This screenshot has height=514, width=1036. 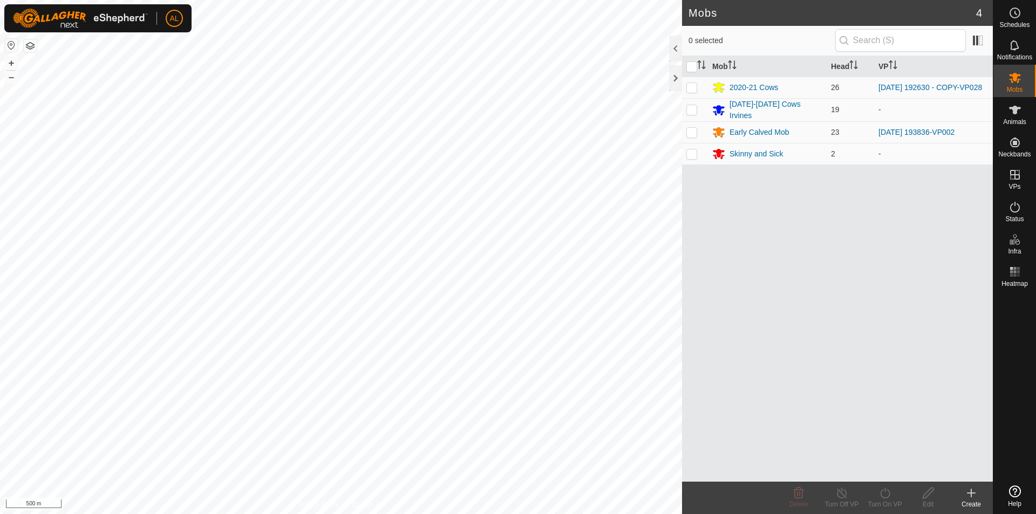 What do you see at coordinates (972, 505) in the screenshot?
I see `div: Create` at bounding box center [972, 505].